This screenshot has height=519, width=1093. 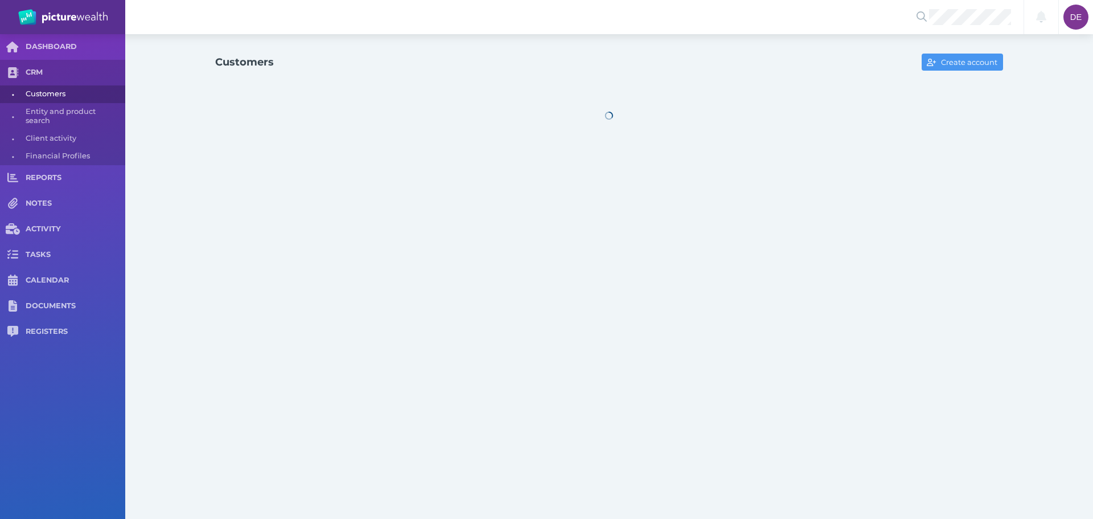 I want to click on span: TASKS, so click(x=75, y=254).